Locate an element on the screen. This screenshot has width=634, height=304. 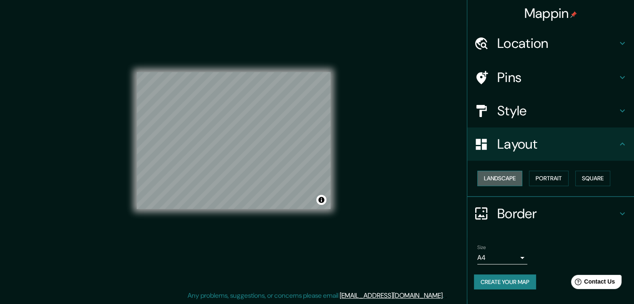
div: Style is located at coordinates (551, 111).